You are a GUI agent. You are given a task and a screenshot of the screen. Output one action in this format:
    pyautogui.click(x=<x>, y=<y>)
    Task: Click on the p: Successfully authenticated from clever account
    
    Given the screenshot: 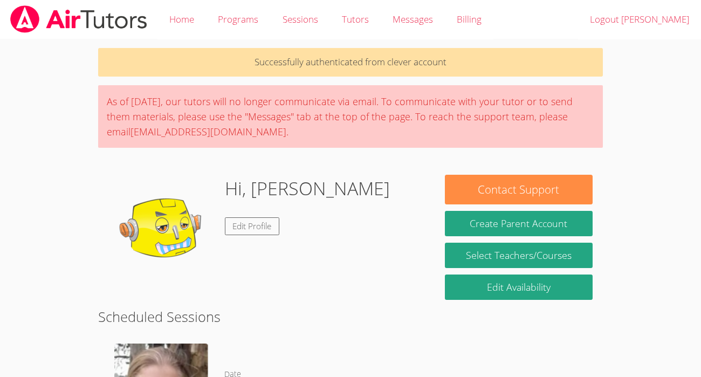 What is the action you would take?
    pyautogui.click(x=351, y=62)
    